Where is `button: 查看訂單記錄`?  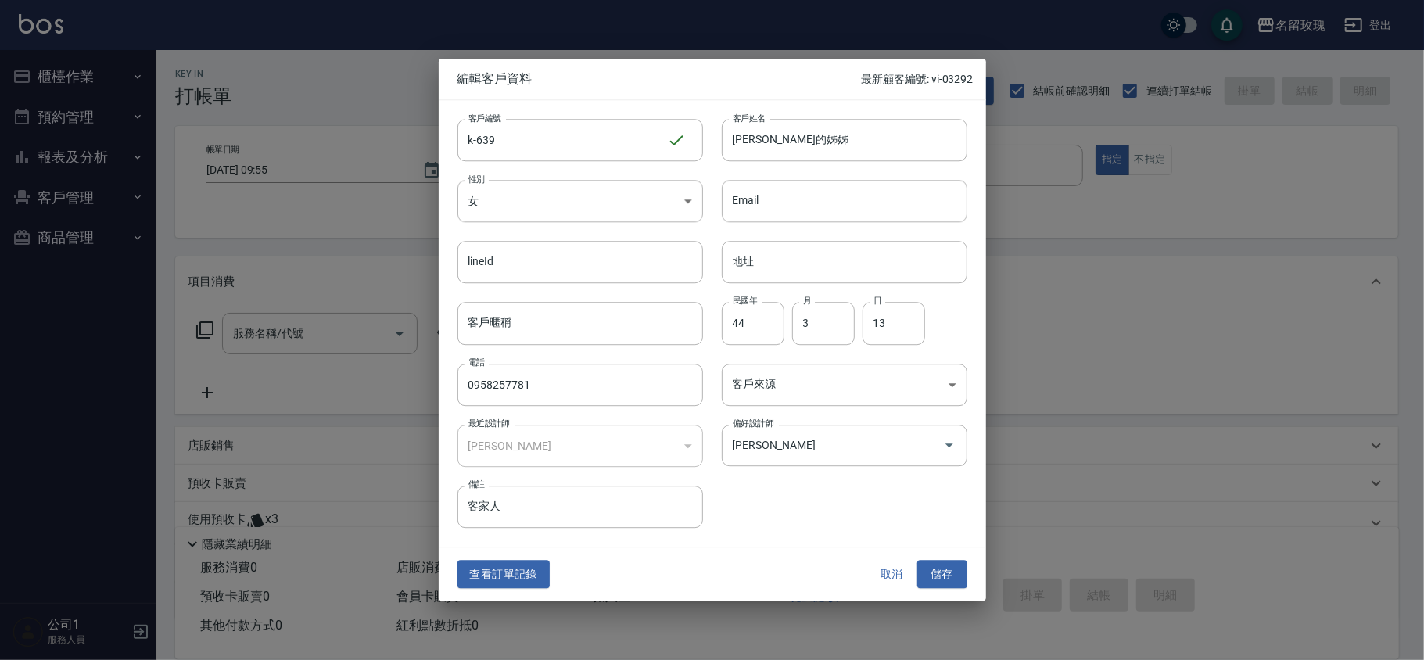 button: 查看訂單記錄 is located at coordinates (504, 574).